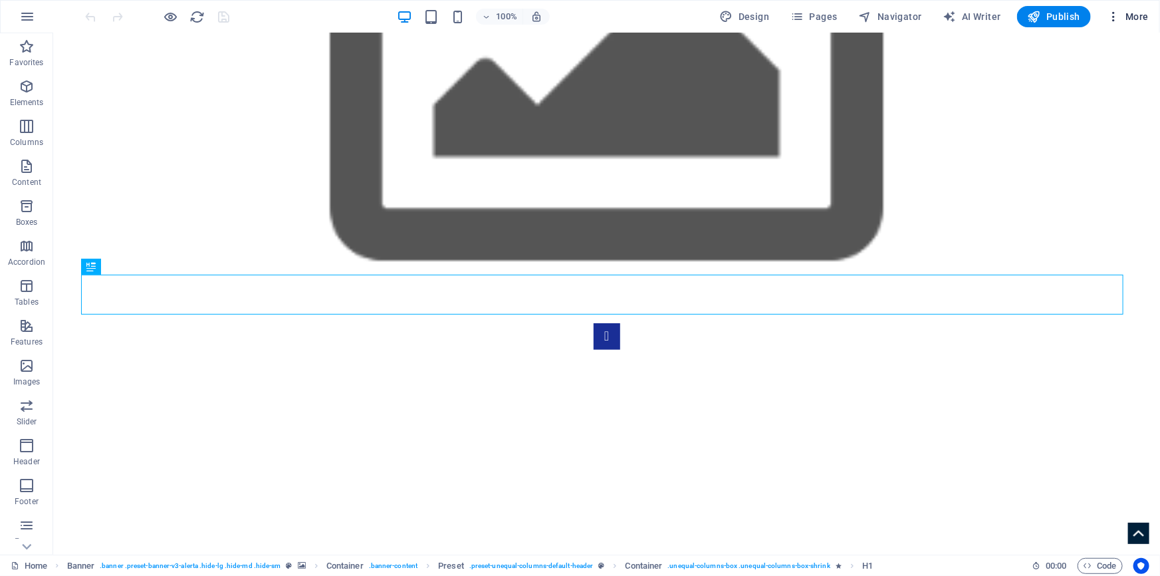 The width and height of the screenshot is (1160, 576). What do you see at coordinates (749, 566) in the screenshot?
I see `span: . unequal-columns-box .unequal-columns-box-shrink` at bounding box center [749, 566].